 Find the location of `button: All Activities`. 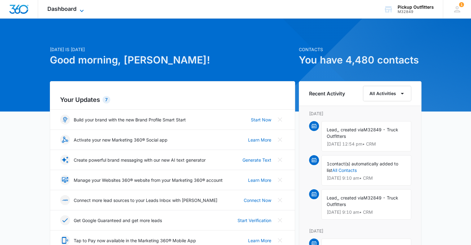

button: All Activities is located at coordinates (387, 94).